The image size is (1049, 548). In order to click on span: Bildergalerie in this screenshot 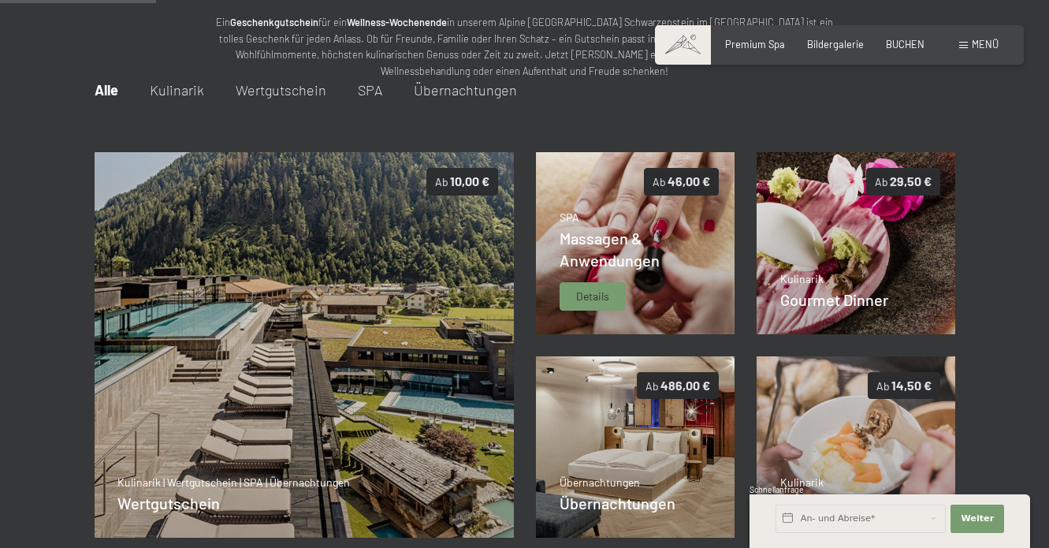, I will do `click(835, 44)`.